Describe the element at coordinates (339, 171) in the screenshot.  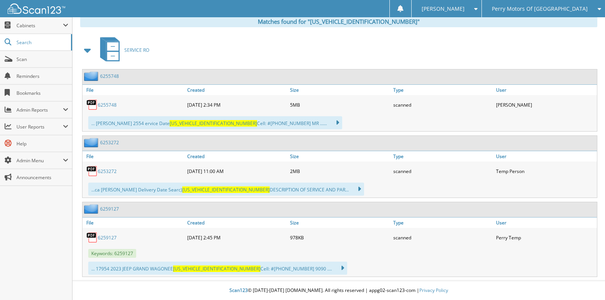
I see `div: 2MB` at that location.